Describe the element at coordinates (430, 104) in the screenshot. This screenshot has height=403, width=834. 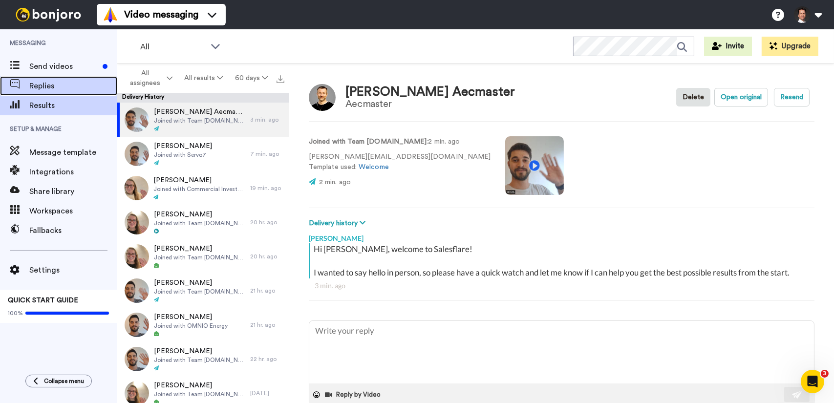
I see `div: Aecmaster` at that location.